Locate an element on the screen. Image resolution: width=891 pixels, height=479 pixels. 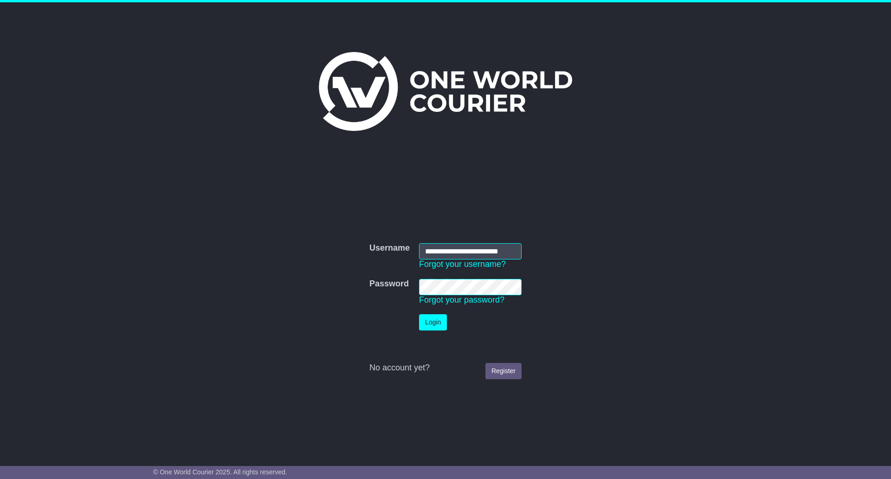
a: Register is located at coordinates (503, 371).